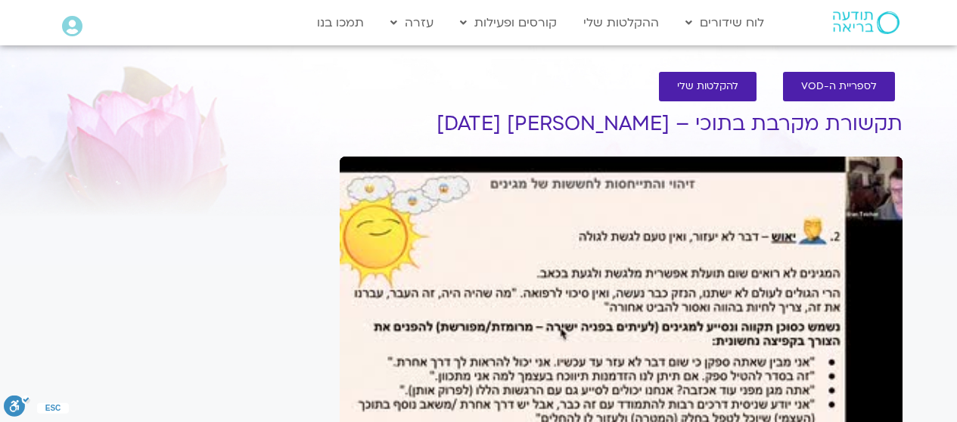  Describe the element at coordinates (866, 23) in the screenshot. I see `img: תודעה בריאה` at that location.